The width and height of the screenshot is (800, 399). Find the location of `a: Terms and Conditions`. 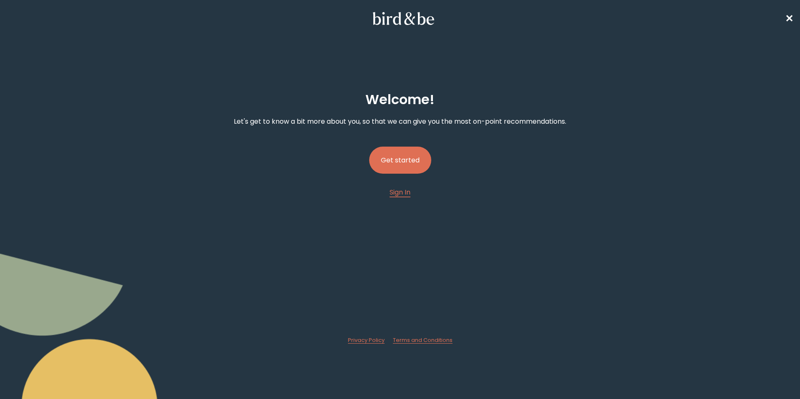

a: Terms and Conditions is located at coordinates (423, 341).